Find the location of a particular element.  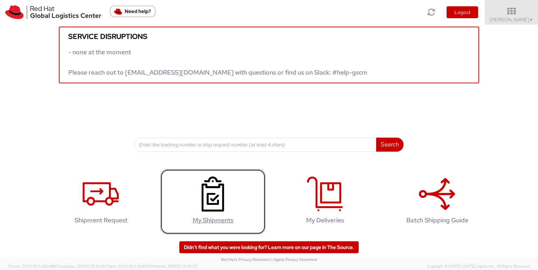

img: rh-logistics-00dfa346123c4ec078e1.svg is located at coordinates (53, 12).